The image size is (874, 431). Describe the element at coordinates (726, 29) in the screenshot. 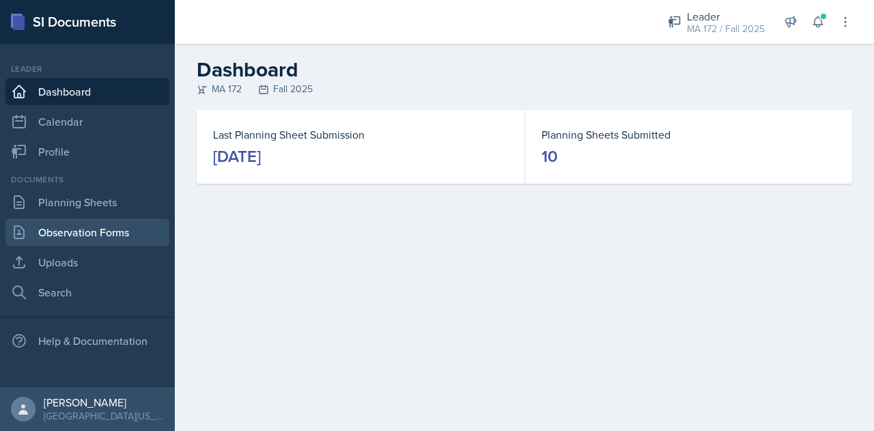

I see `div: MA 172 / Fall 2025` at that location.